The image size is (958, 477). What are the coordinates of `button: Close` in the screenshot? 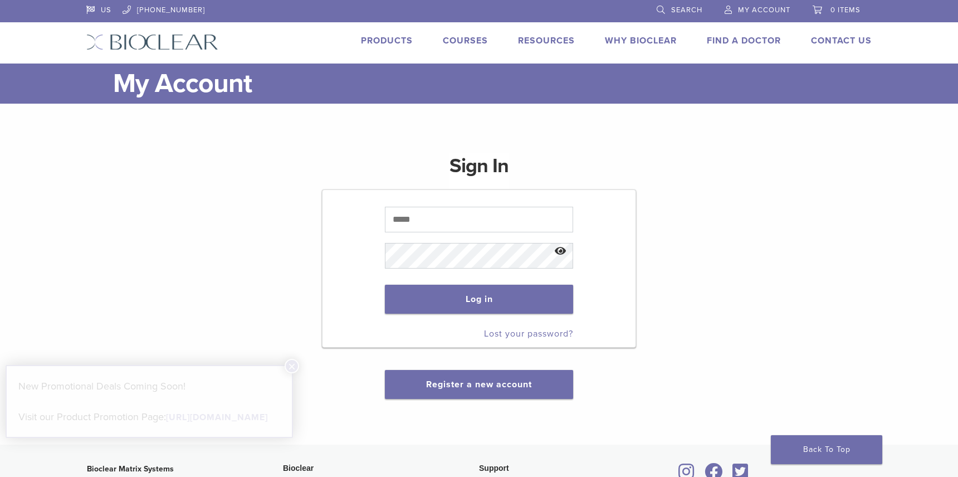 It's located at (292, 366).